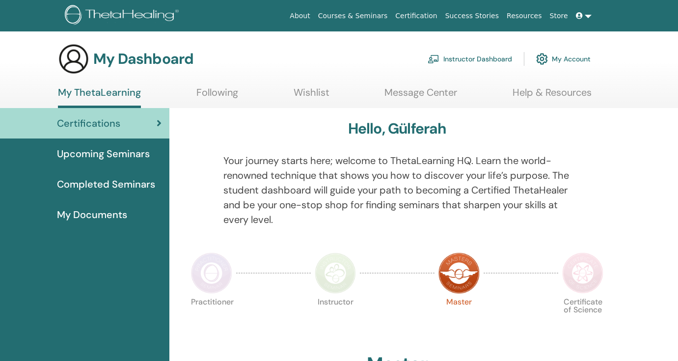  I want to click on img: cog.svg, so click(542, 59).